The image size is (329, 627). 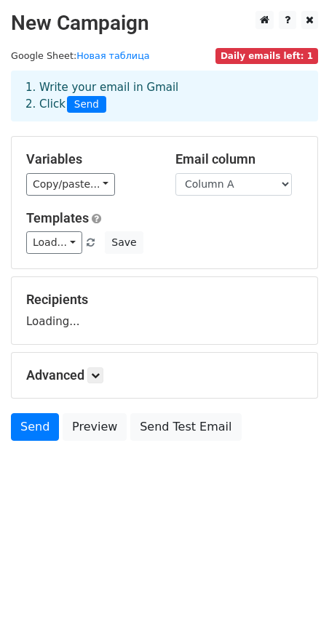 I want to click on button: Save, so click(x=124, y=242).